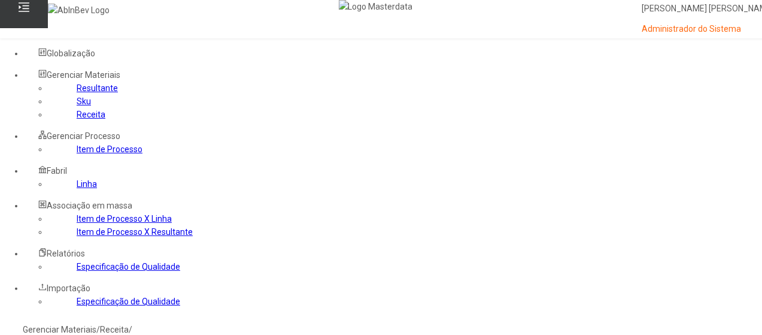  Describe the element at coordinates (84, 101) in the screenshot. I see `a: Sku` at that location.